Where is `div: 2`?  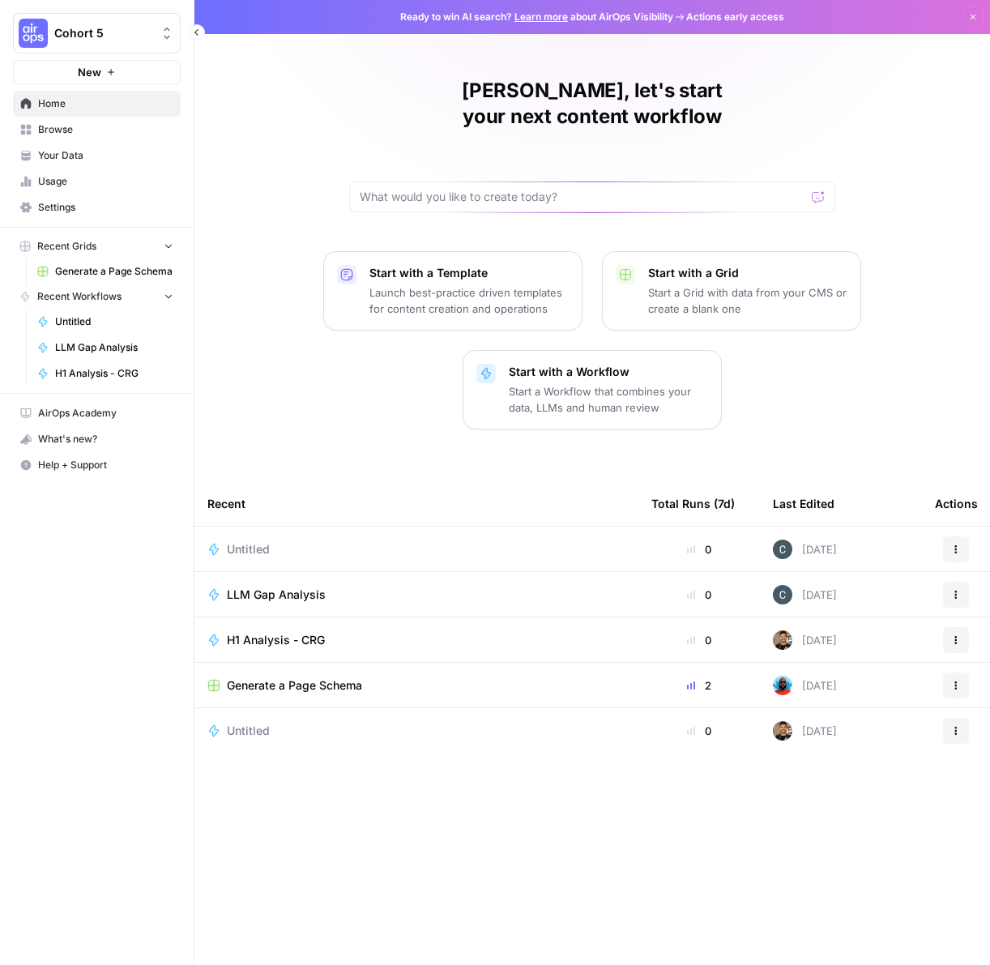
div: 2 is located at coordinates (699, 685).